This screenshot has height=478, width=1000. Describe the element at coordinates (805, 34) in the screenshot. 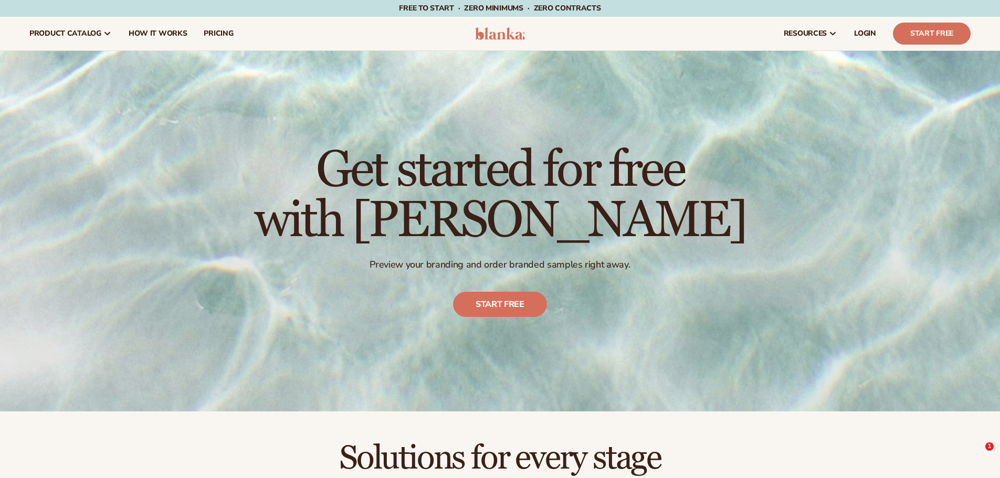

I see `span: resources` at that location.